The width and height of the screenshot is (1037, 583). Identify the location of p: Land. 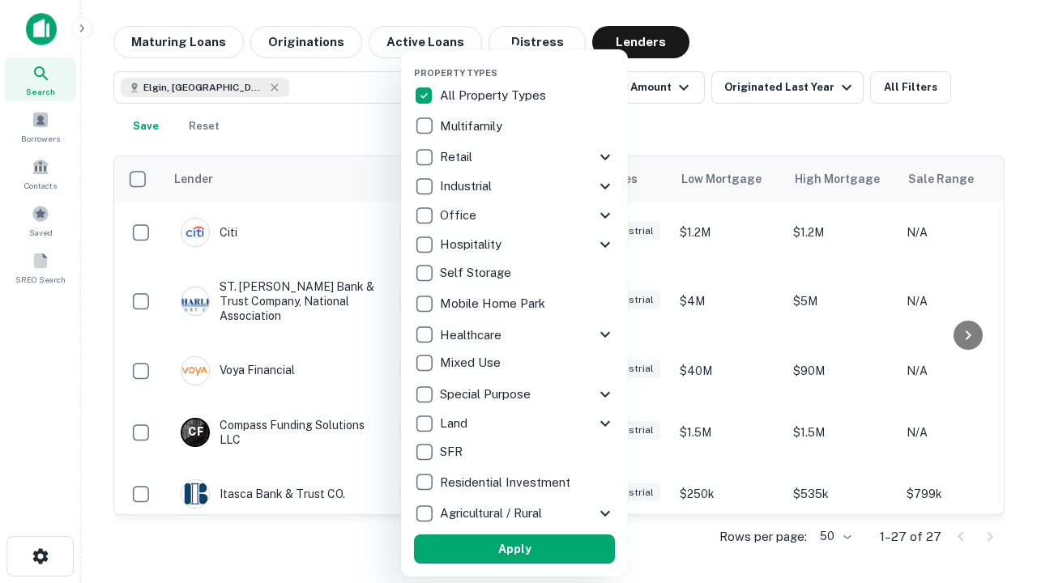
(455, 424).